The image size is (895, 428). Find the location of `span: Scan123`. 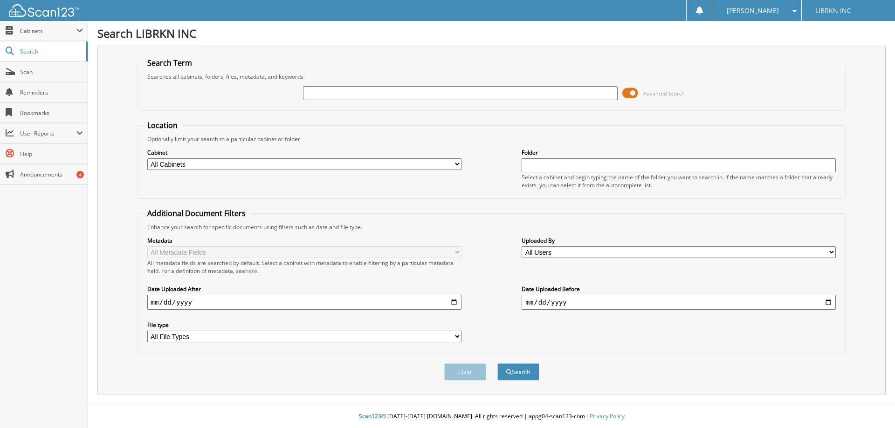

span: Scan123 is located at coordinates (370, 416).